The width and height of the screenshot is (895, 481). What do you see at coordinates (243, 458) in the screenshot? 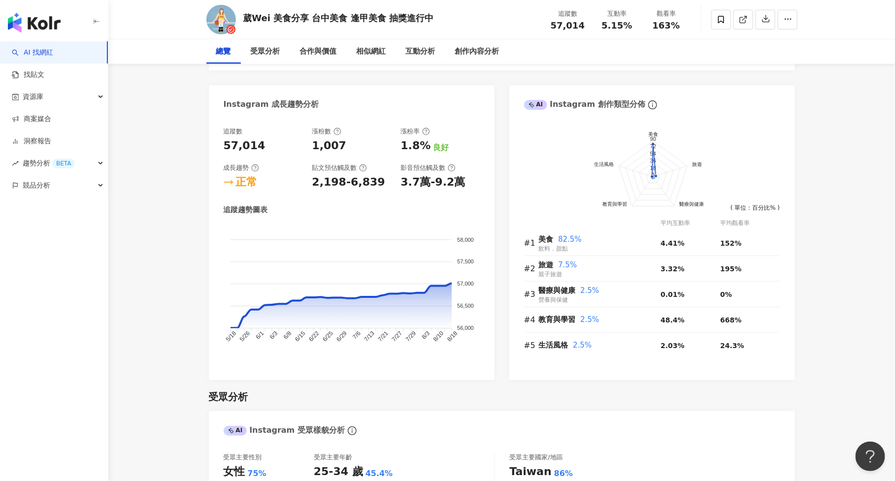
I see `div: 受眾主要性別` at bounding box center [243, 458].